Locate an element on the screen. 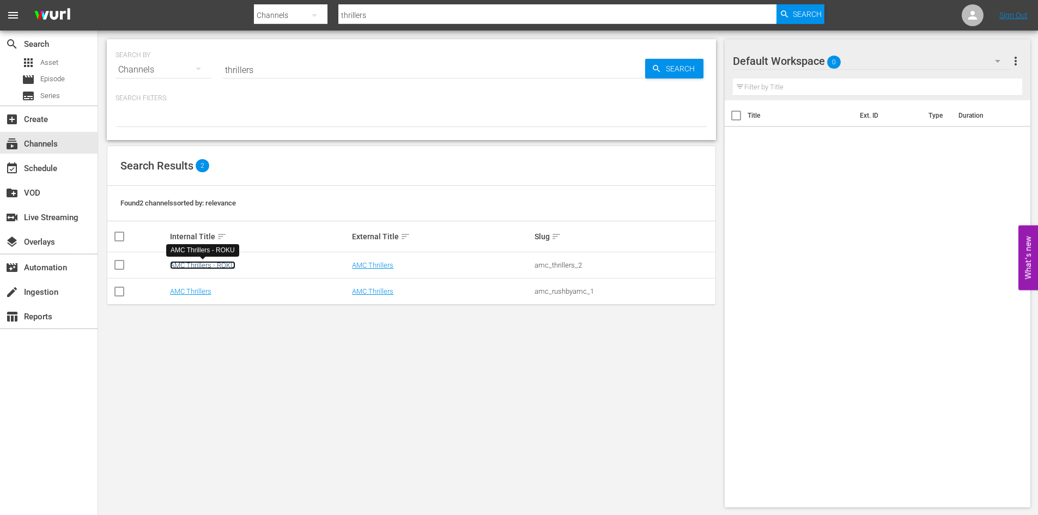  span: Reports is located at coordinates (12, 317).